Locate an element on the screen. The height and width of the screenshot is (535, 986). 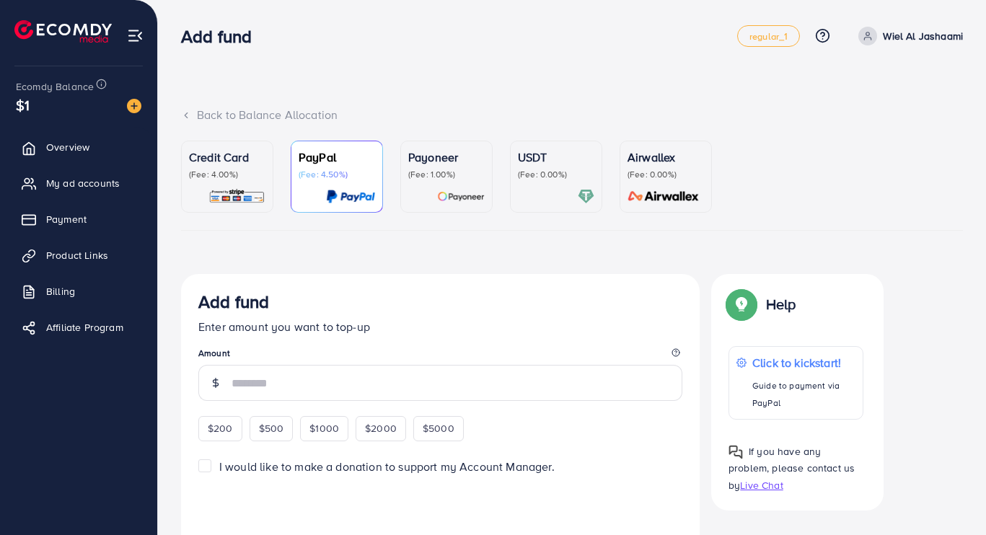
p: Help is located at coordinates (782, 305).